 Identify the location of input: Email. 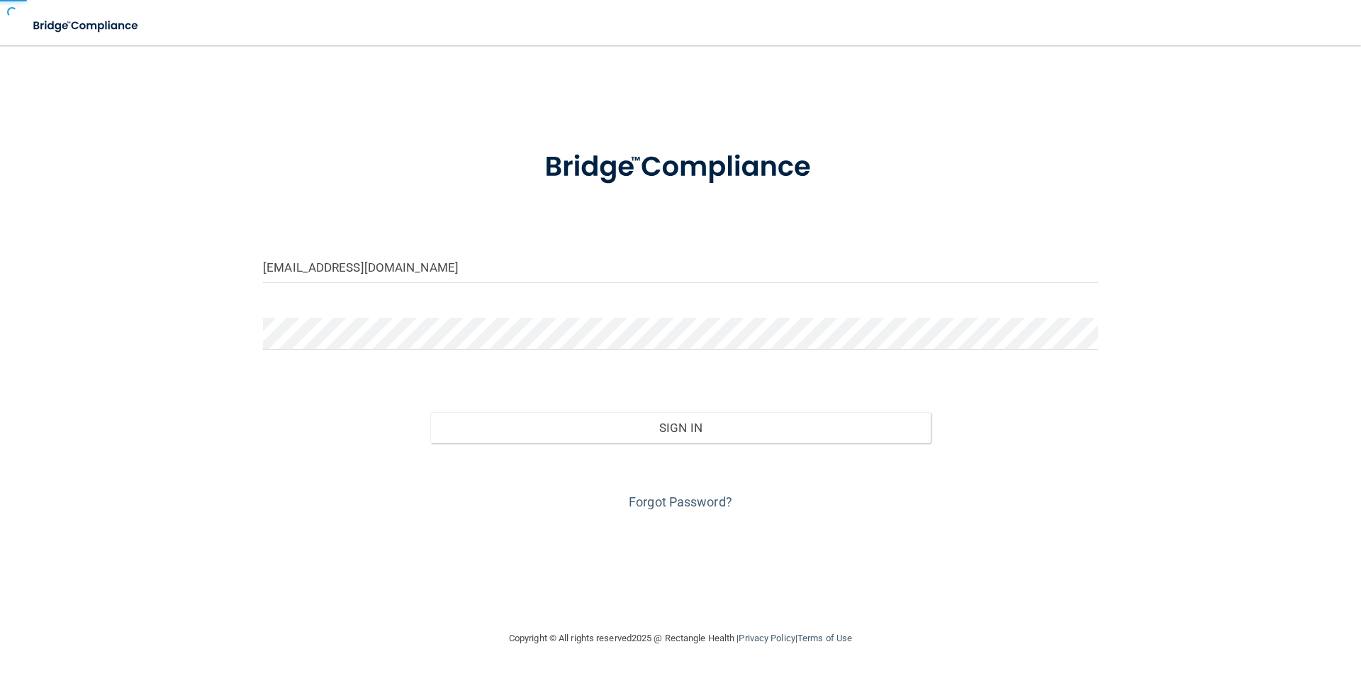
(681, 267).